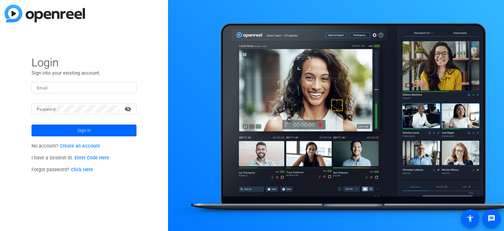 The height and width of the screenshot is (231, 504). I want to click on mat-label: Email, so click(42, 88).